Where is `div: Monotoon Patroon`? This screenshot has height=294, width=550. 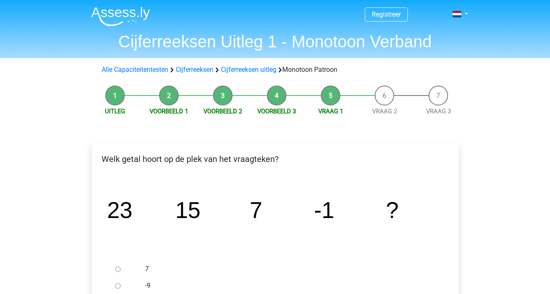
div: Monotoon Patroon is located at coordinates (275, 70).